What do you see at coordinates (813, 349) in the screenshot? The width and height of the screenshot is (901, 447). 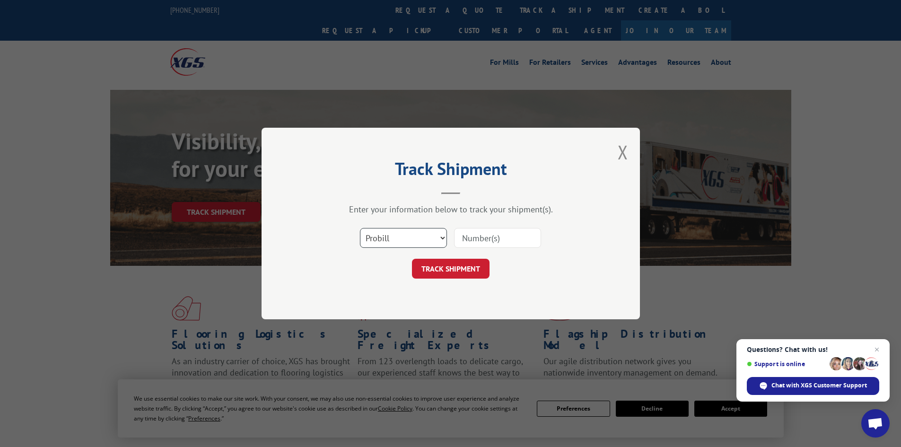 I see `span: Questions? Chat with us!` at bounding box center [813, 349].